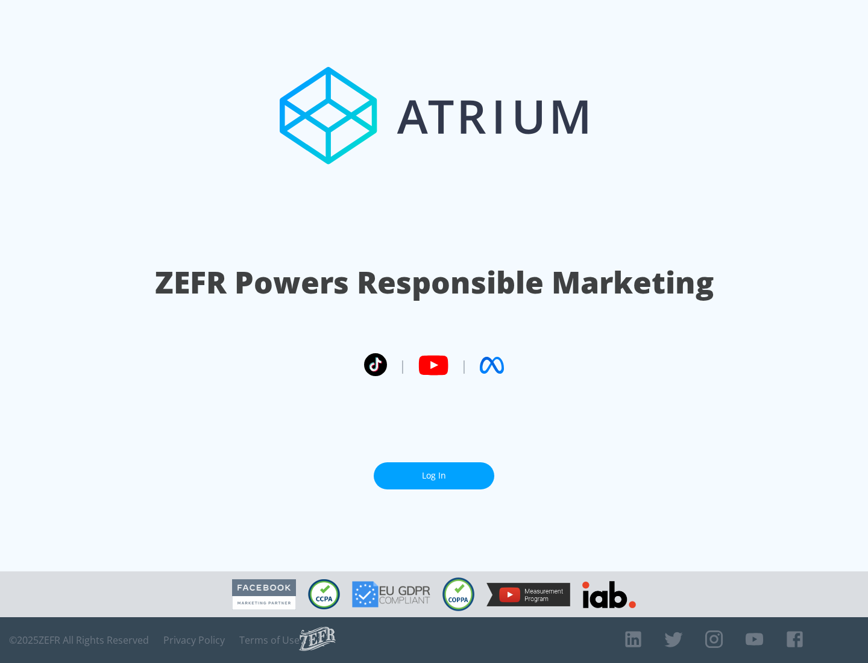  I want to click on img: Facebook Marketing Partner, so click(264, 594).